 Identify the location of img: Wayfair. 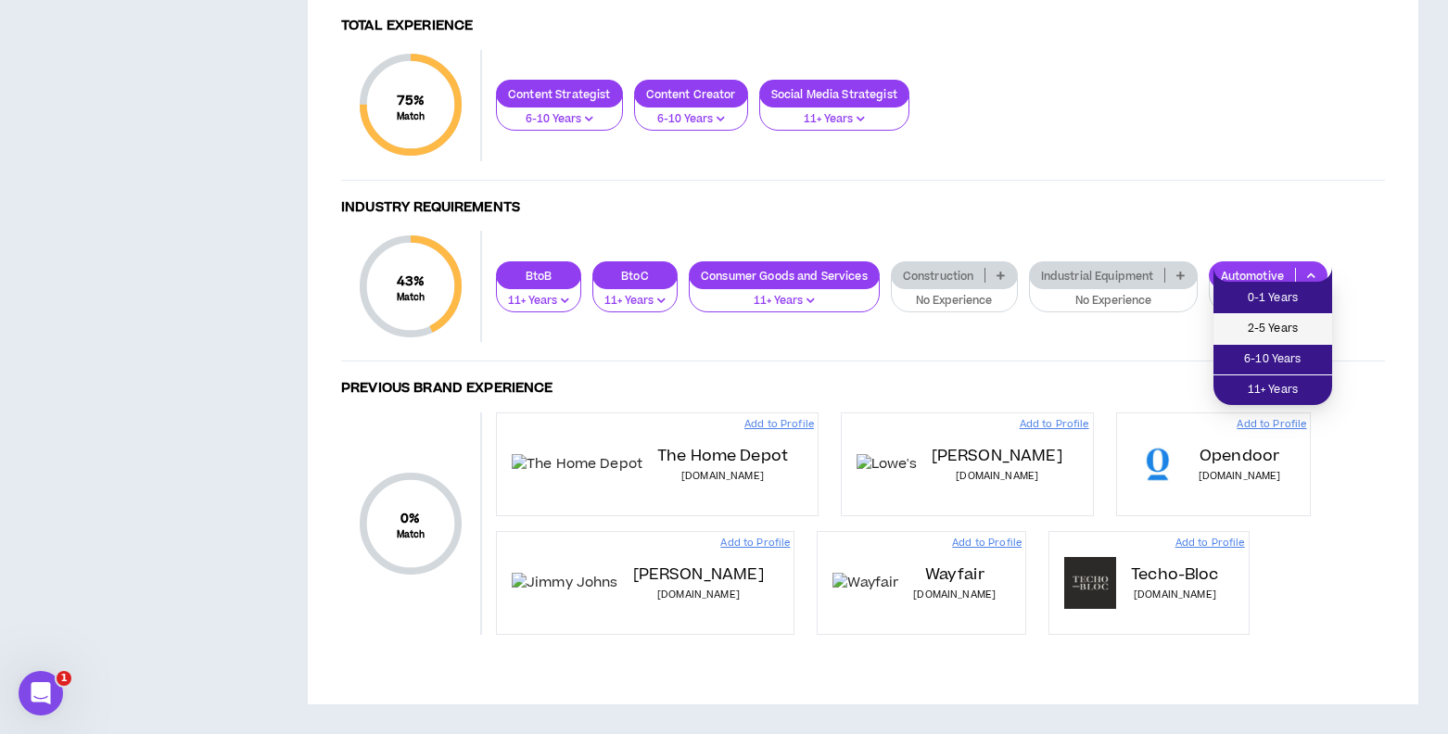
(865, 583).